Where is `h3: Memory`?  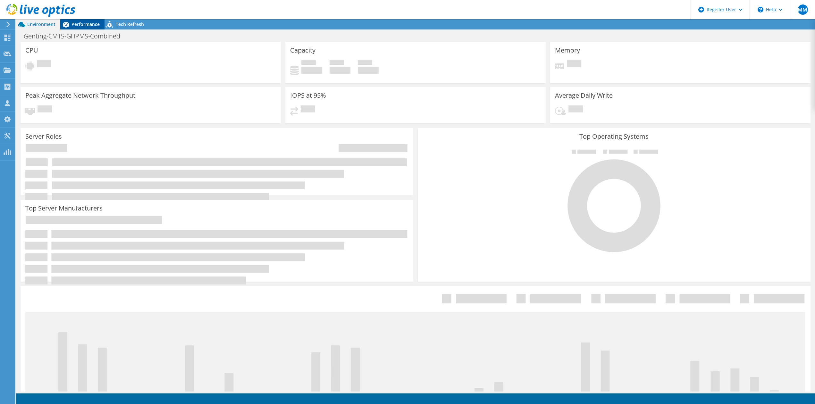 h3: Memory is located at coordinates (567, 50).